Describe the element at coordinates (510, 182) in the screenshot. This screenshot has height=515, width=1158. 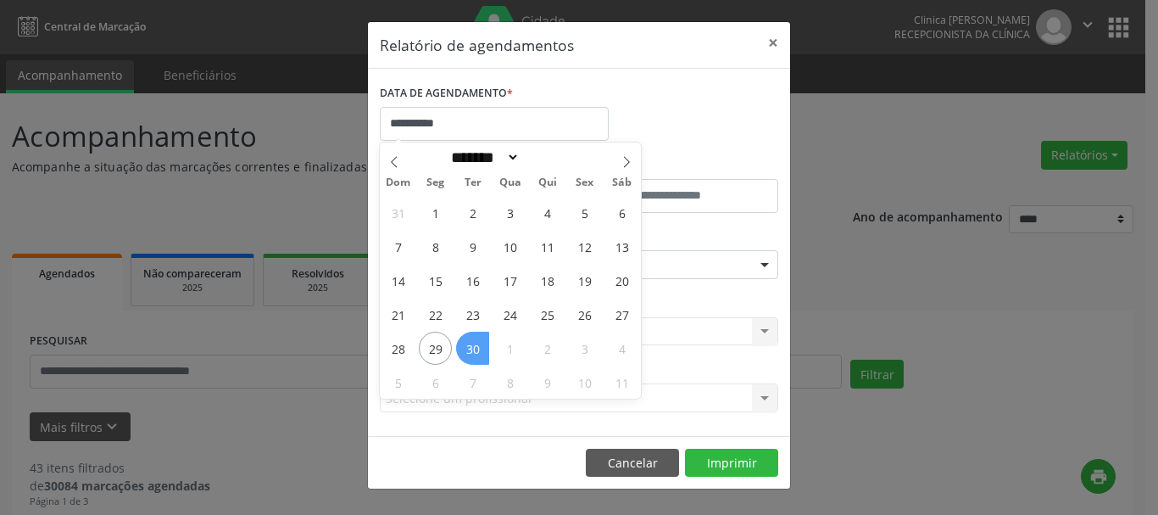
I see `span: Qua` at that location.